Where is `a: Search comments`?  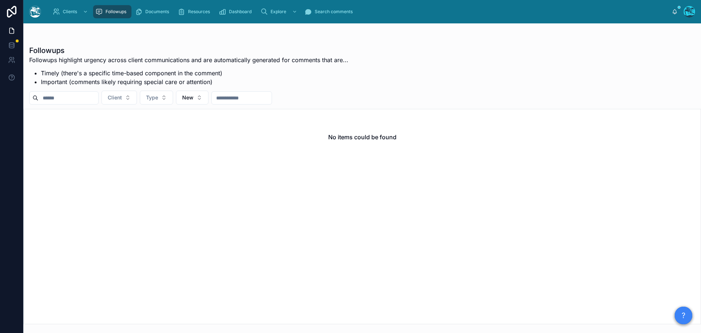
a: Search comments is located at coordinates (330, 12).